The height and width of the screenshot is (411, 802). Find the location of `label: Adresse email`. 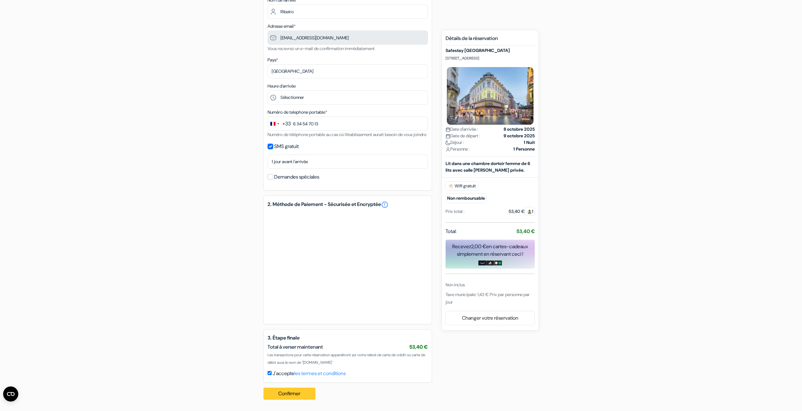

label: Adresse email is located at coordinates (281, 26).